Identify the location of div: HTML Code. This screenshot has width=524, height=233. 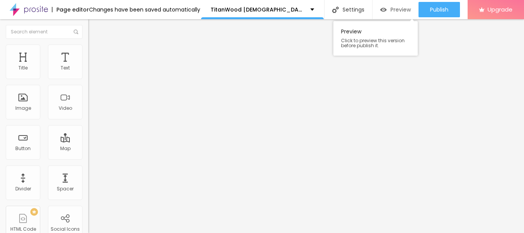
(23, 229).